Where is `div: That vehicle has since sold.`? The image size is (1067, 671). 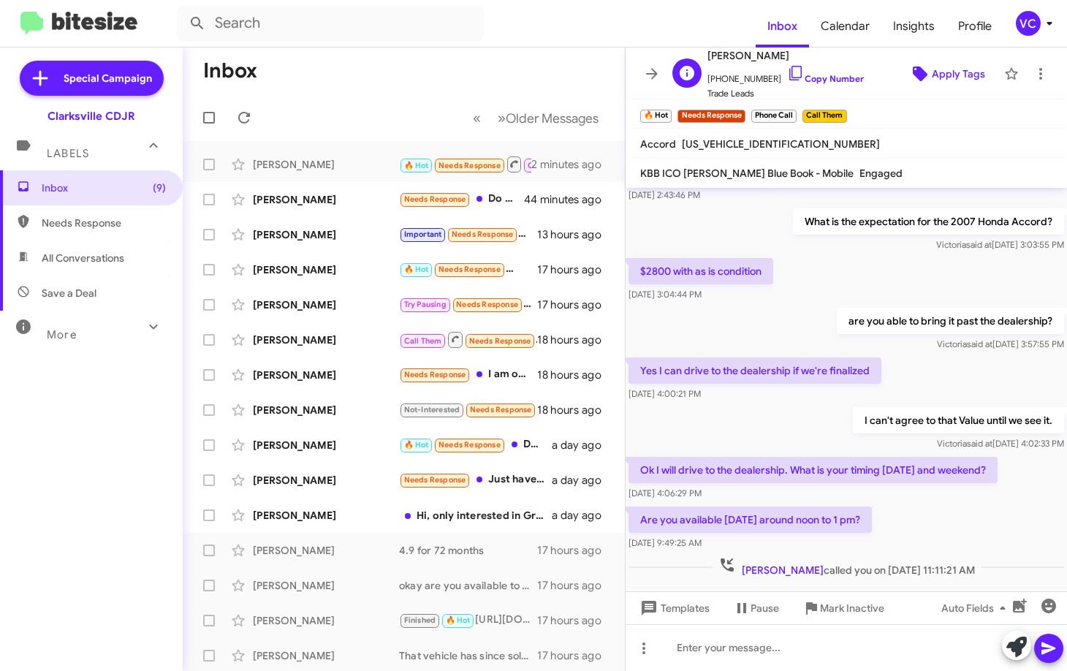 div: That vehicle has since sold. is located at coordinates (468, 656).